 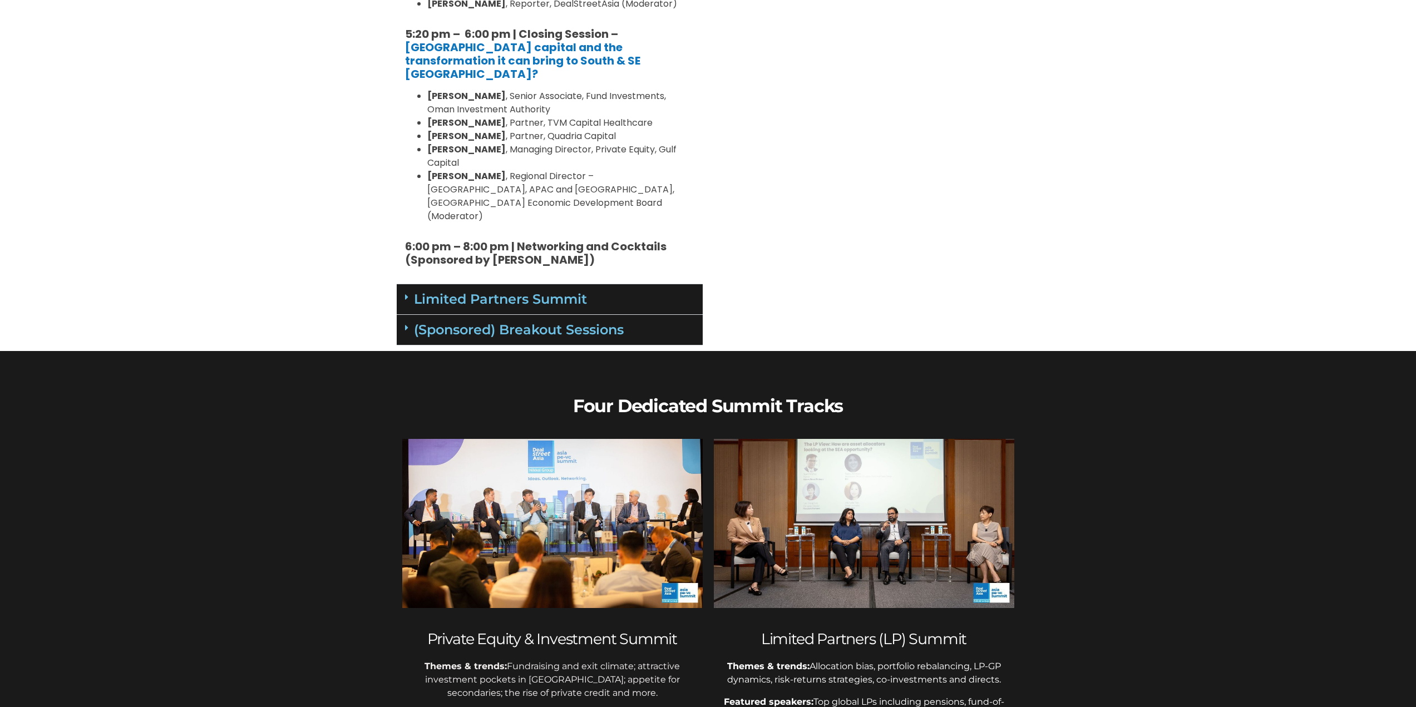 I want to click on a: (Sponsored) Breakout Sessions, so click(x=518, y=329).